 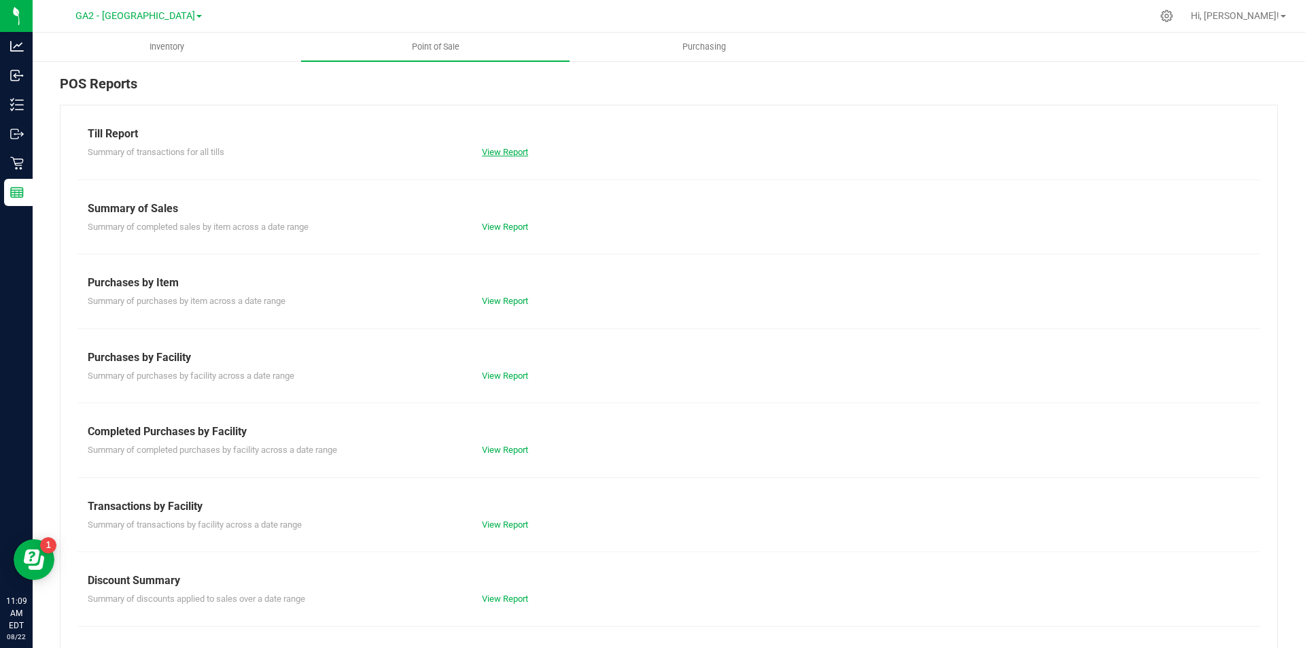 What do you see at coordinates (198, 226) in the screenshot?
I see `span: Summary of completed sales by item across a date range` at bounding box center [198, 226].